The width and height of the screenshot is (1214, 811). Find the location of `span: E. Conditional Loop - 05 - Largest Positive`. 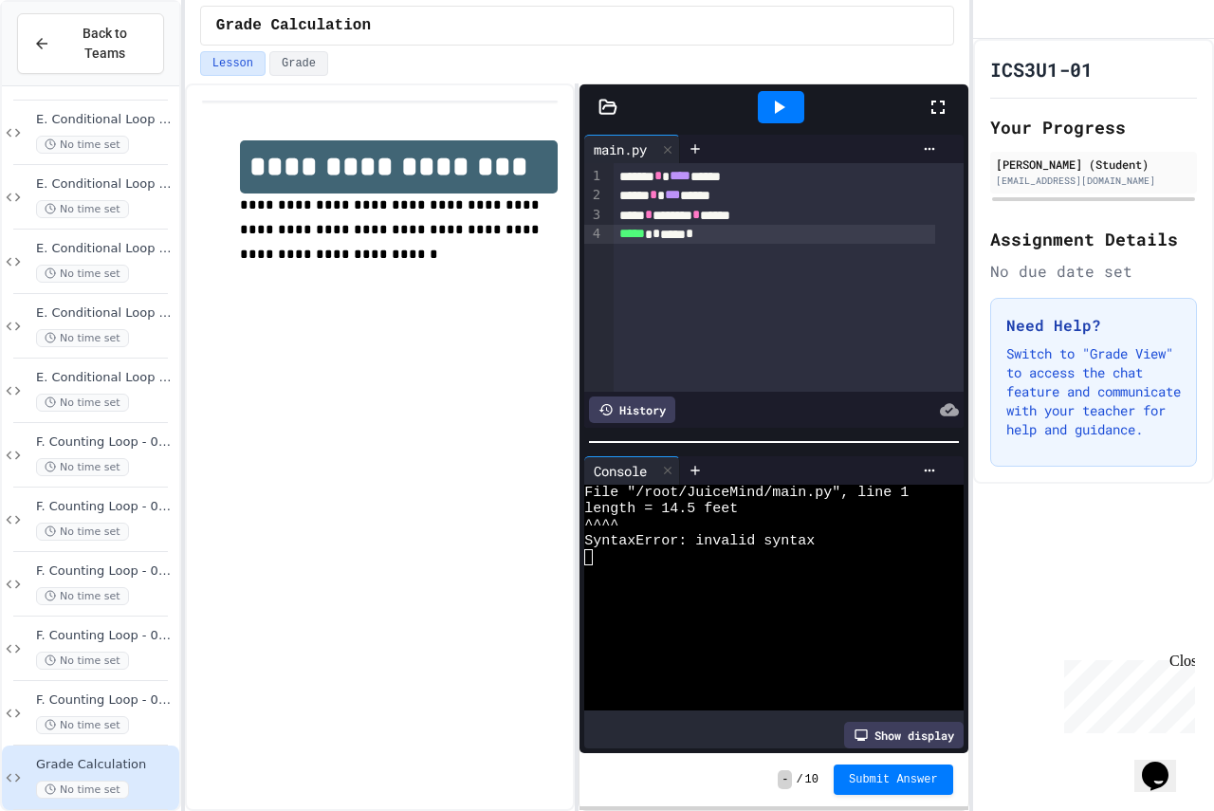

span: E. Conditional Loop - 05 - Largest Positive is located at coordinates (105, 249).